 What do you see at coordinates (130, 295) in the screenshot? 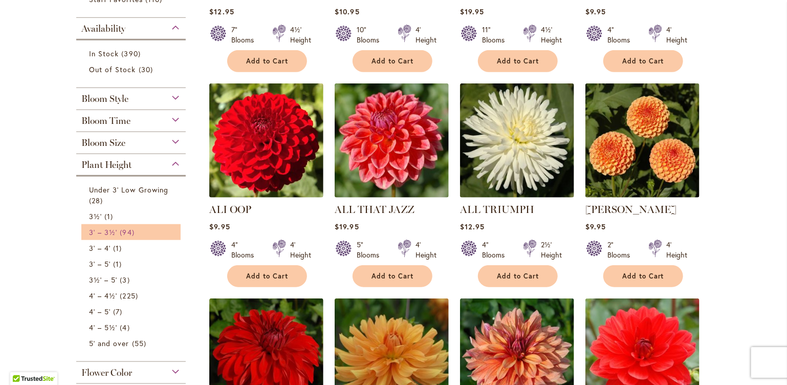
I see `span: 225` at bounding box center [130, 295].